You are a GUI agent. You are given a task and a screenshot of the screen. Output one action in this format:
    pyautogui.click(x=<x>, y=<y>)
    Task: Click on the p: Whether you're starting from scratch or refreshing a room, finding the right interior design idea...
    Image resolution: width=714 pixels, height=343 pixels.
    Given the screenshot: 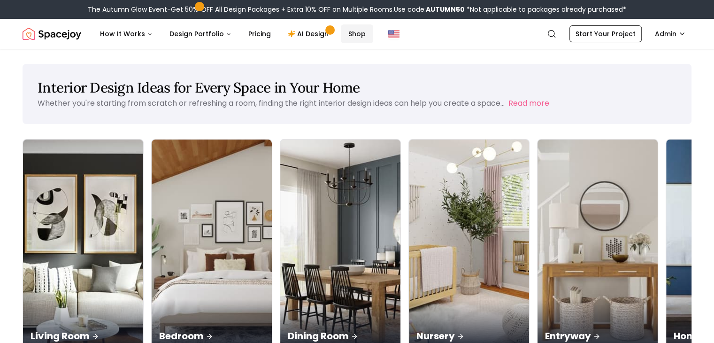 What is the action you would take?
    pyautogui.click(x=271, y=103)
    